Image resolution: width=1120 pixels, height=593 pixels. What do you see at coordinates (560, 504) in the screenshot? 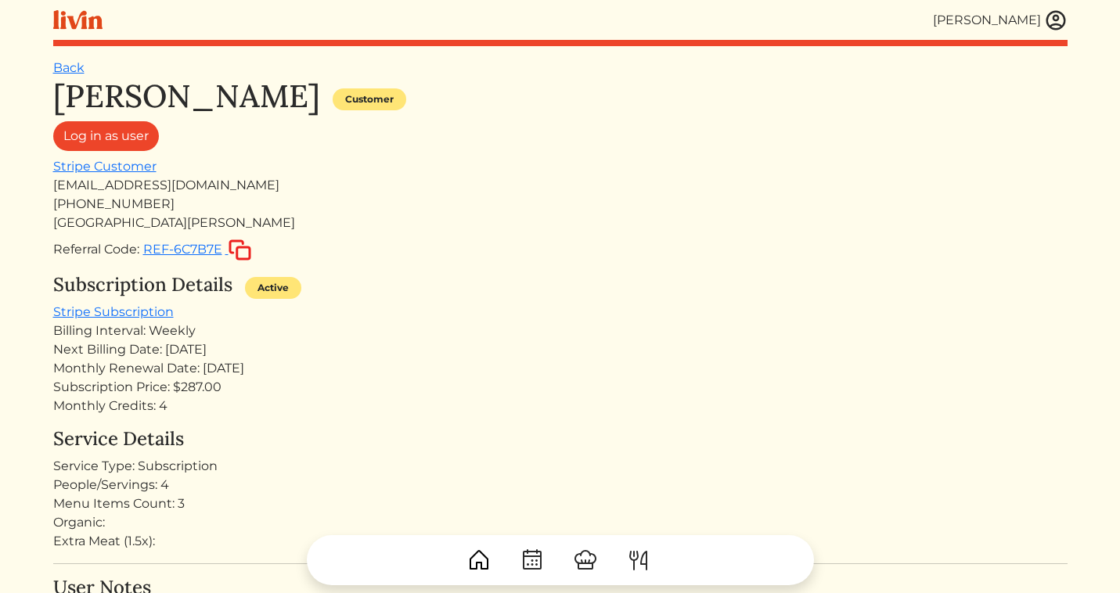
I see `div: Menu Items Count: 3` at bounding box center [560, 504].